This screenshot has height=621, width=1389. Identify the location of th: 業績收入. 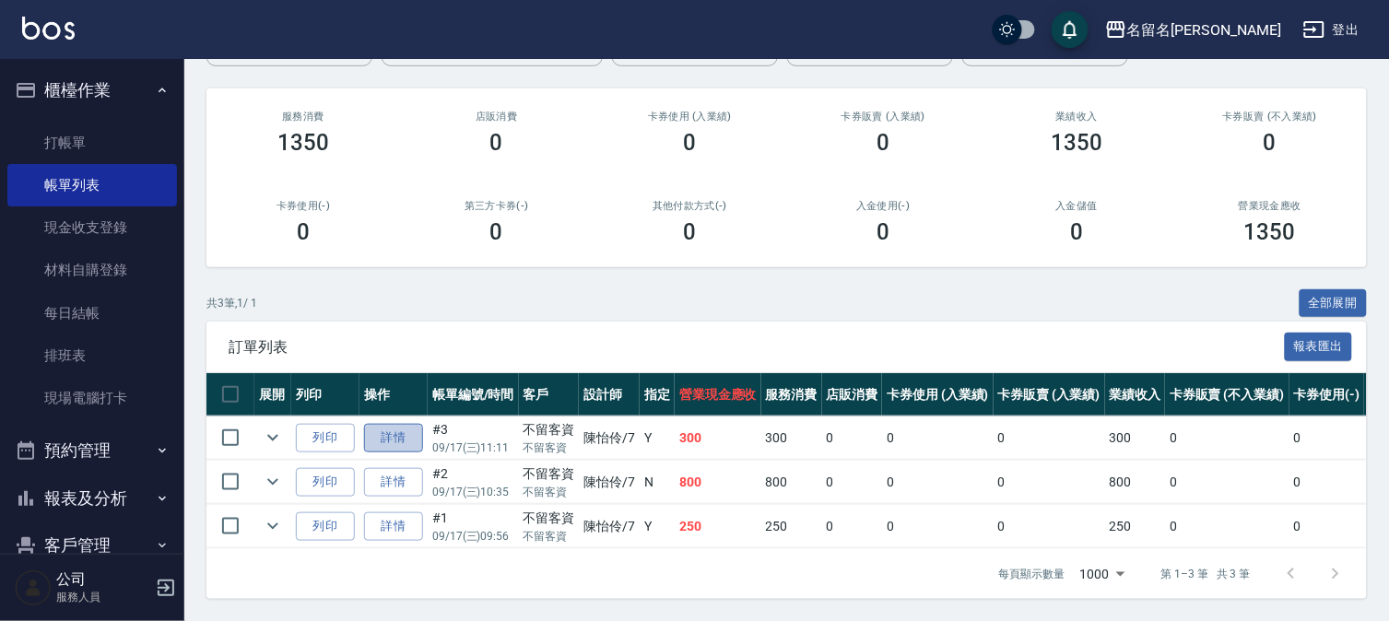
(1135, 394).